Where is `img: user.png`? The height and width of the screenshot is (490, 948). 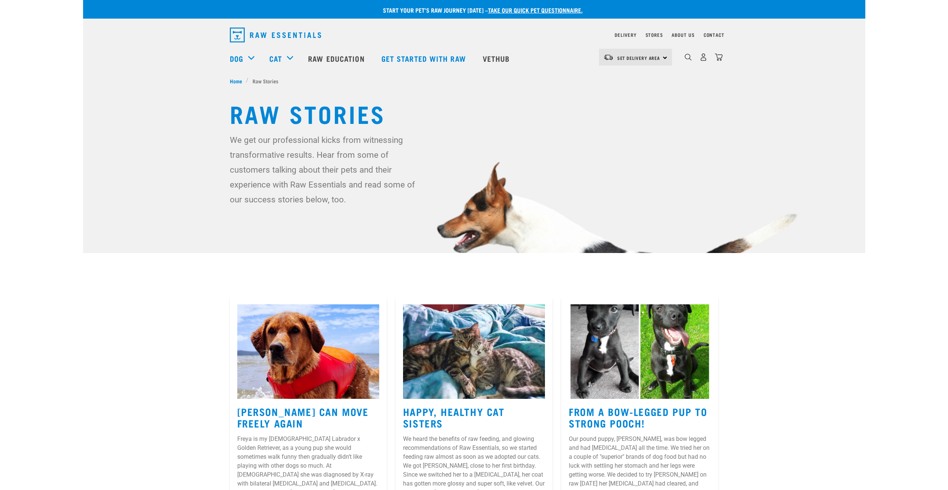
img: user.png is located at coordinates (703, 57).